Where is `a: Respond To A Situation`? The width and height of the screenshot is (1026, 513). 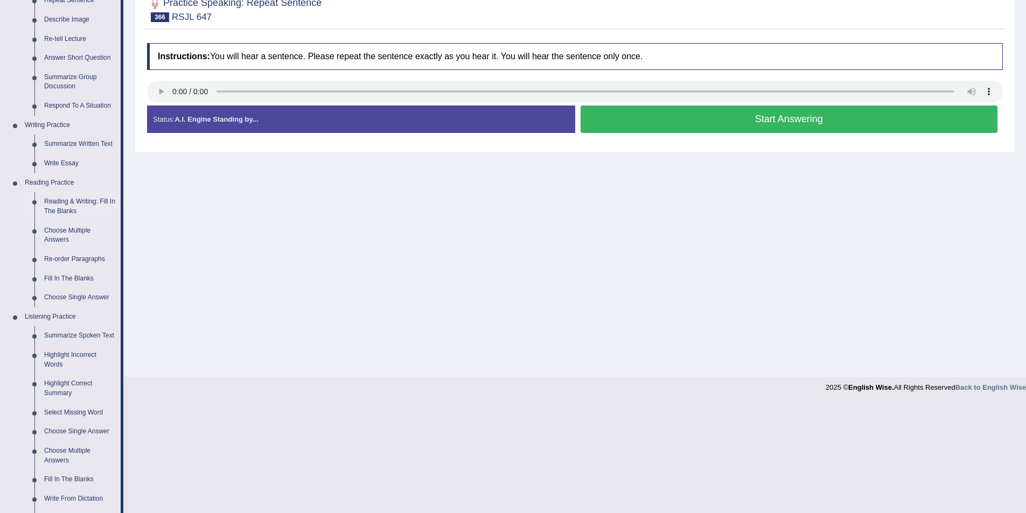 a: Respond To A Situation is located at coordinates (80, 106).